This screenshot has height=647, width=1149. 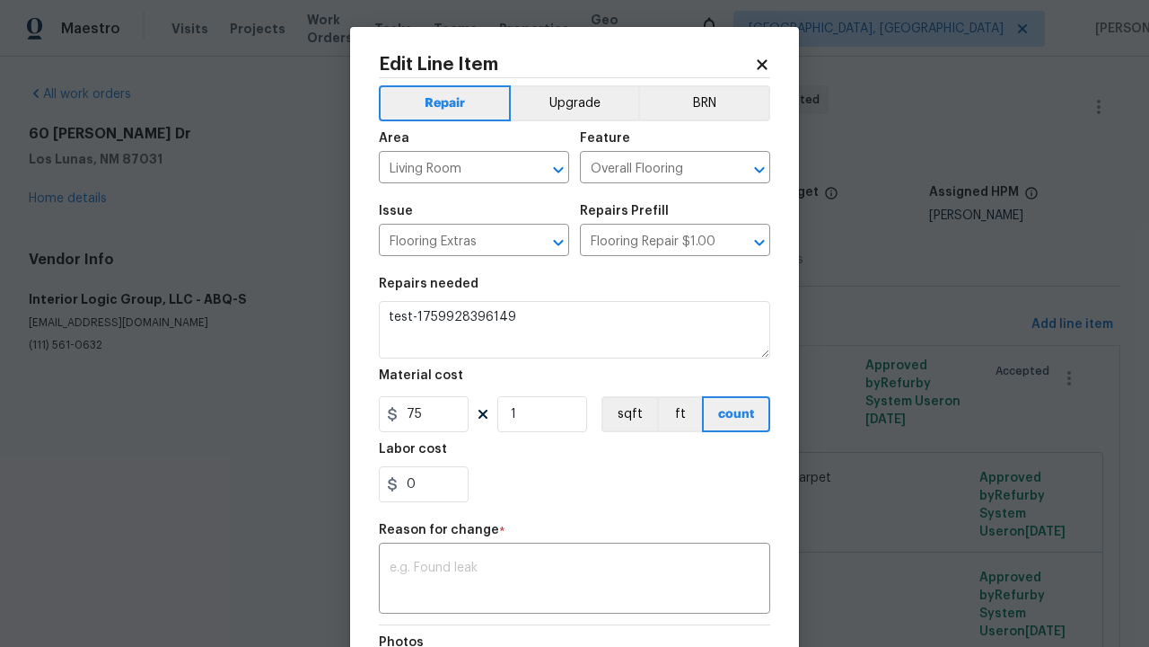 I want to click on h5: Labor cost, so click(x=413, y=449).